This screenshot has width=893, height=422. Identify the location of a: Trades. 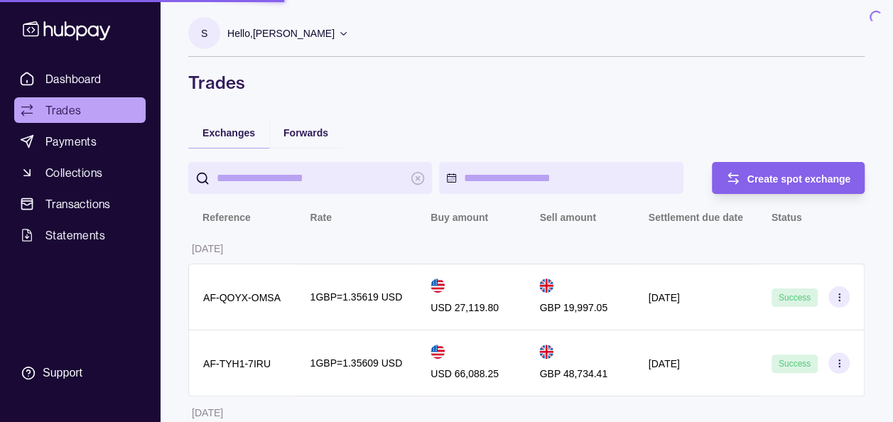
(80, 110).